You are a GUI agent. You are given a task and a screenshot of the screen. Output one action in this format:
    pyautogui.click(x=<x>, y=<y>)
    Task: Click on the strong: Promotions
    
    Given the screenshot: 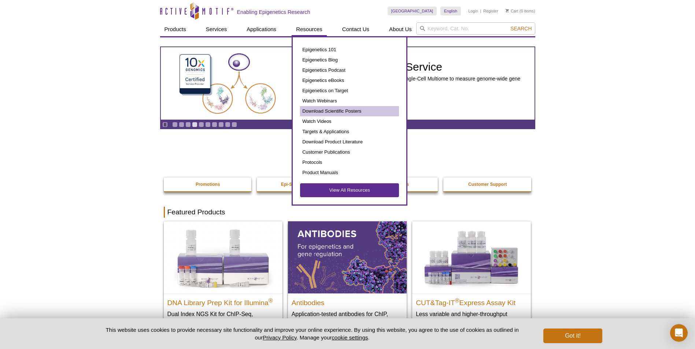 What is the action you would take?
    pyautogui.click(x=208, y=185)
    